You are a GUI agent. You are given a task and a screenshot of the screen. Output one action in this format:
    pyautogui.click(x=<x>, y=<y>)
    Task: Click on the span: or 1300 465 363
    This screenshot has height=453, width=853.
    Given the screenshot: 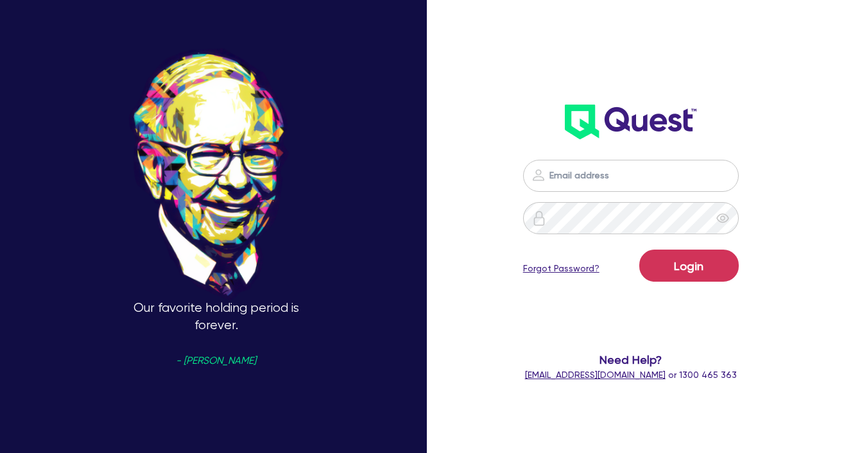 What is the action you would take?
    pyautogui.click(x=631, y=375)
    